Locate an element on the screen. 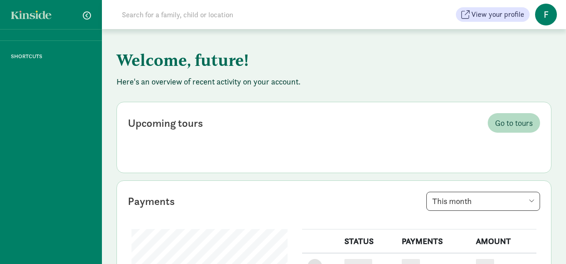 The height and width of the screenshot is (264, 566). h1: Welcome, future! is located at coordinates (334, 60).